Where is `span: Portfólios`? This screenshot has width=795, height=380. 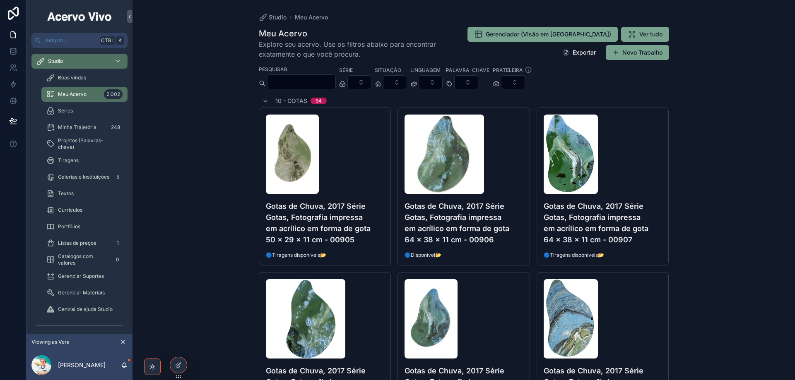 span: Portfólios is located at coordinates (69, 227).